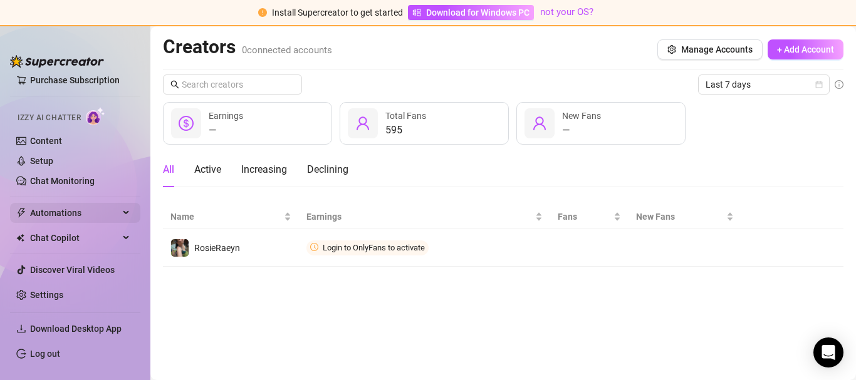 The image size is (856, 380). What do you see at coordinates (46, 141) in the screenshot?
I see `a: Content` at bounding box center [46, 141].